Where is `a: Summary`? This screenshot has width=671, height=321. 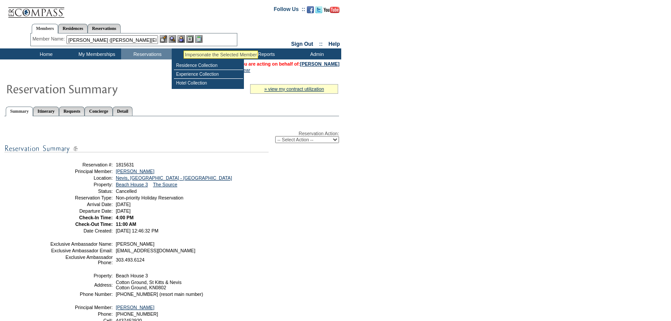 a: Summary is located at coordinates (19, 111).